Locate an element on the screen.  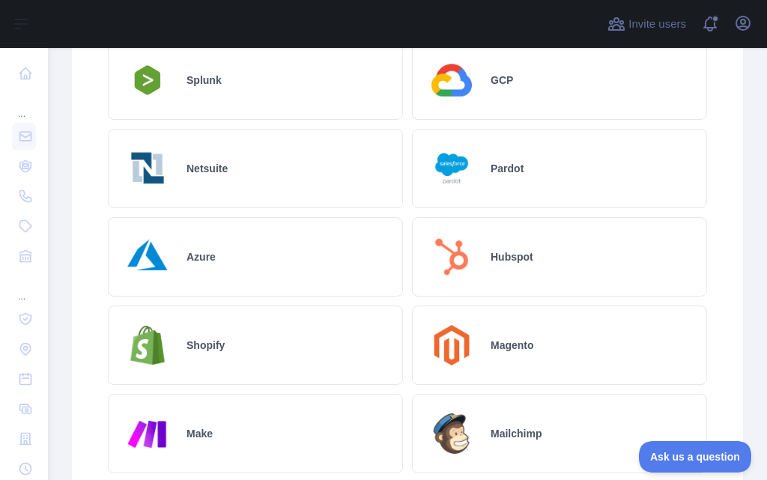
h2: Netsuite is located at coordinates (207, 169).